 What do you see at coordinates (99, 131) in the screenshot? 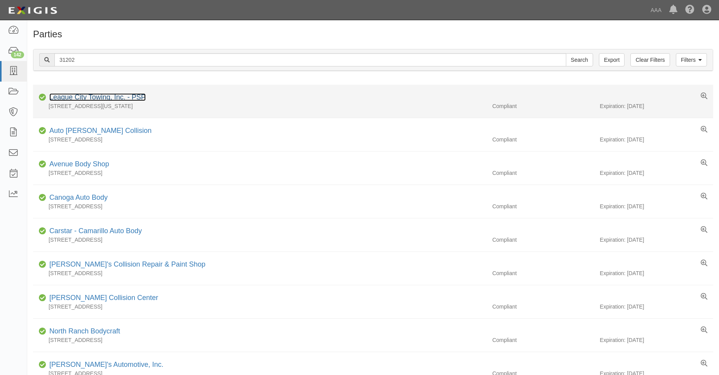
I see `div: Auto Stiegler Collision` at bounding box center [99, 131].